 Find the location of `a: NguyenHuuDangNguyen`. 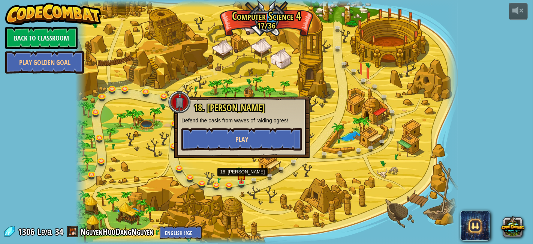

a: NguyenHuuDangNguyen is located at coordinates (118, 231).